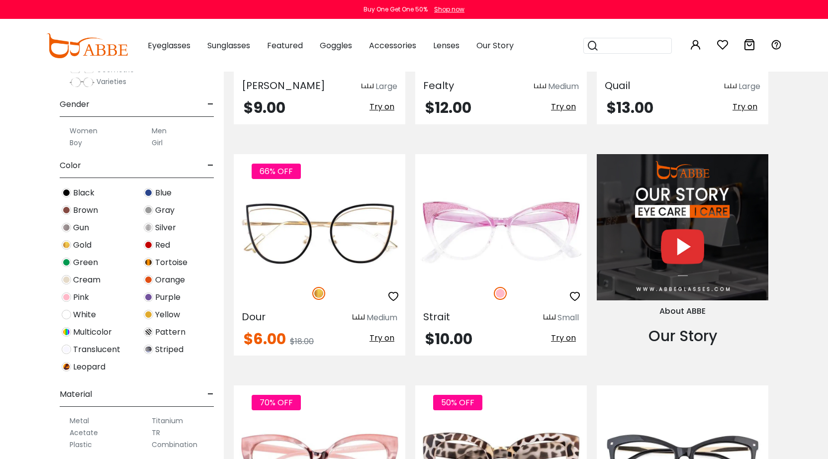 This screenshot has height=459, width=828. Describe the element at coordinates (148, 227) in the screenshot. I see `img: Silver` at that location.